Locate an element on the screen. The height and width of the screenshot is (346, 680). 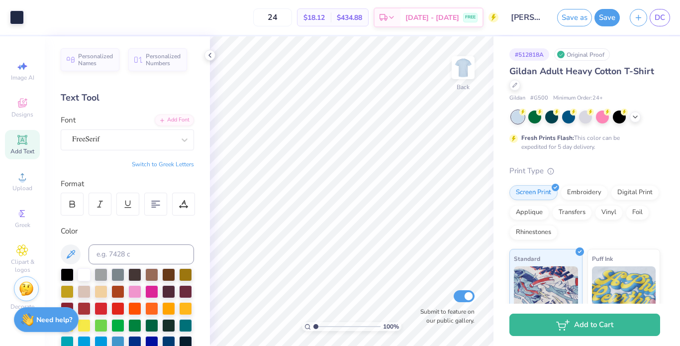
img: Back is located at coordinates (463, 68).